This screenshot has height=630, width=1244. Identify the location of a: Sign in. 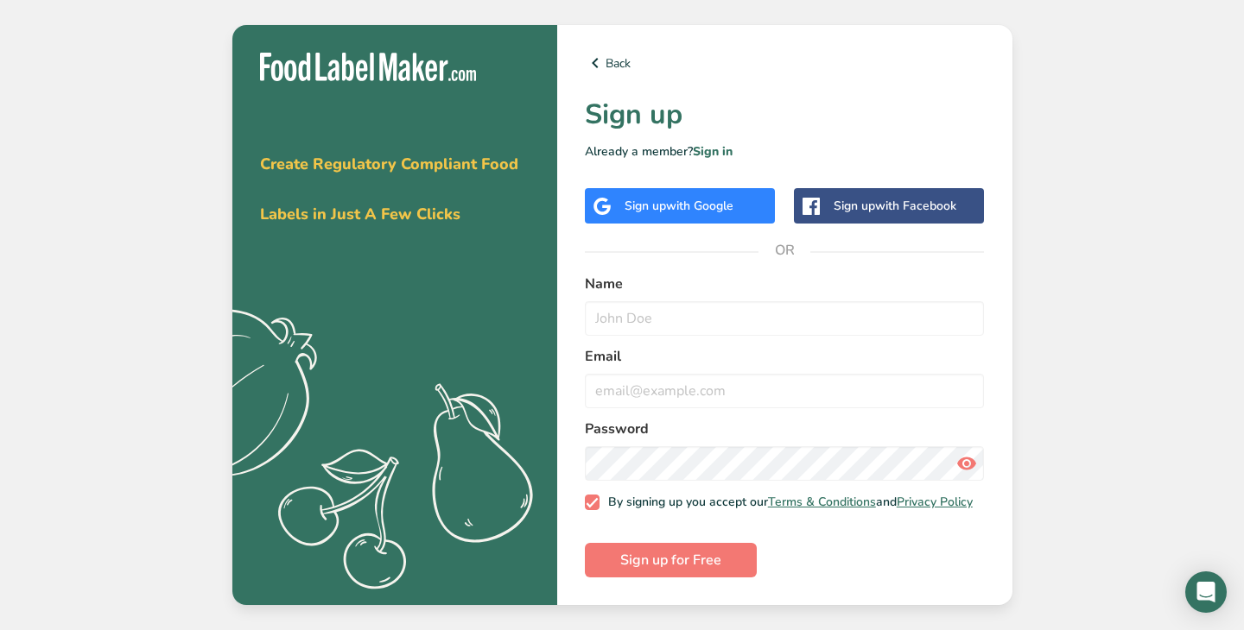
(712, 151).